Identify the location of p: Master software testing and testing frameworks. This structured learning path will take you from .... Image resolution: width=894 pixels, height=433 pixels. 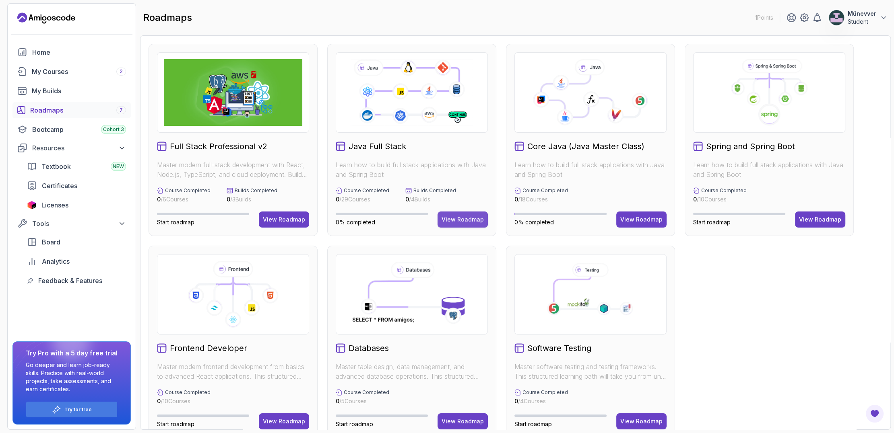
(590, 372).